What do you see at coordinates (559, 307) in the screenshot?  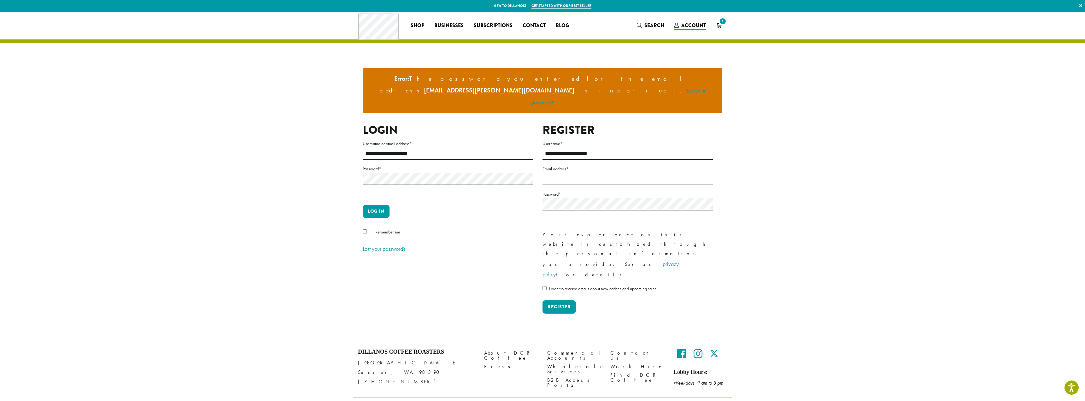 I see `button: Register` at bounding box center [559, 307].